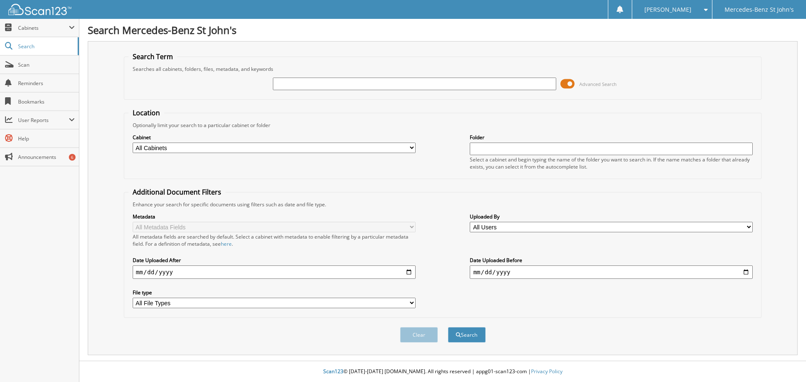  What do you see at coordinates (546, 371) in the screenshot?
I see `a: Privacy Policy` at bounding box center [546, 371].